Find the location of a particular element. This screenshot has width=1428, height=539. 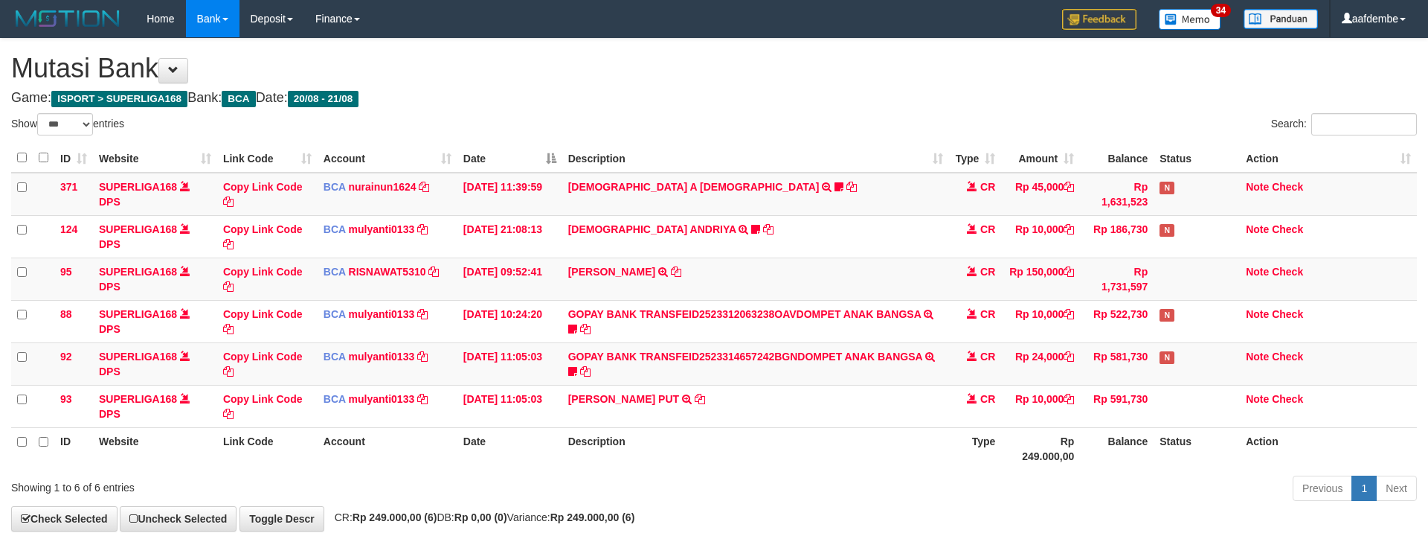

img: panduan.png is located at coordinates (1281, 19).